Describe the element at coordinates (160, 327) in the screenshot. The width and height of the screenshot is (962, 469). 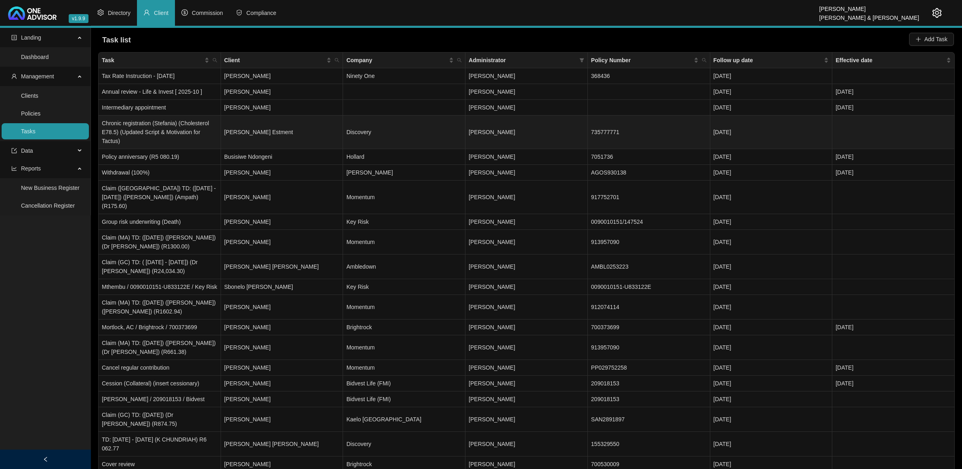
I see `td: Mortlock, AC / Brightrock / 700373699` at that location.